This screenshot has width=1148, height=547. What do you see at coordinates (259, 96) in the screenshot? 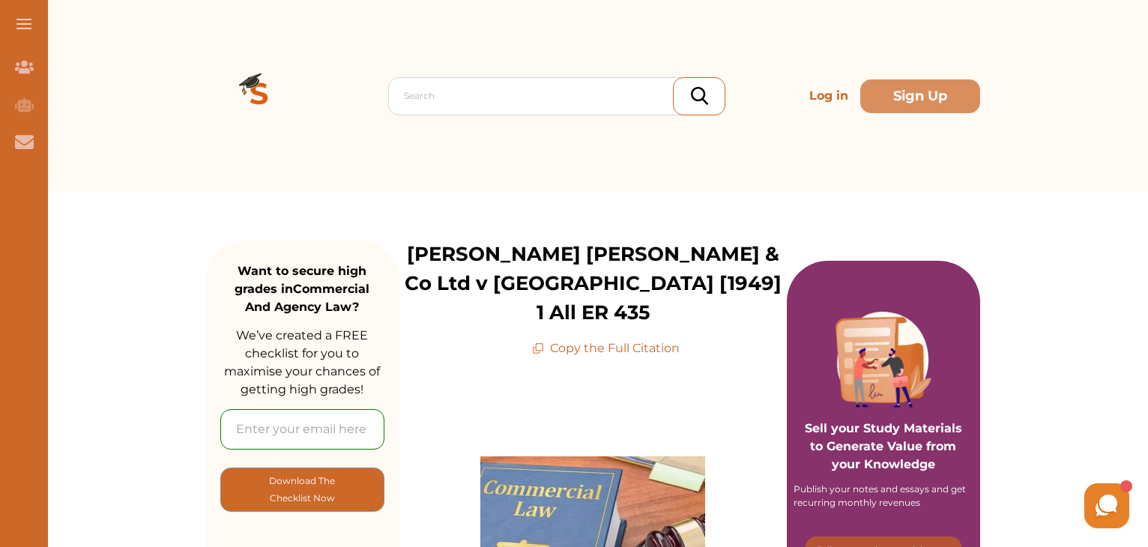
I see `img: Logo` at bounding box center [259, 96].